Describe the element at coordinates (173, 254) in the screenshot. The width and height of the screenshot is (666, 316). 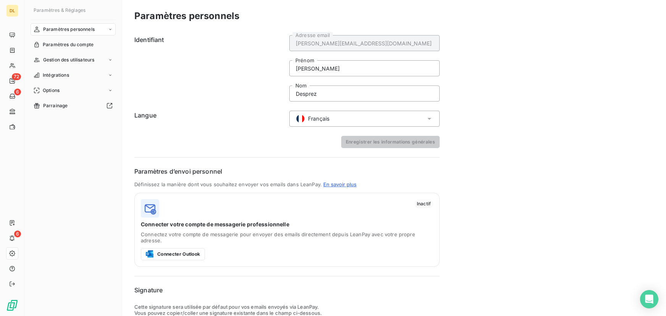
I see `button: Connecter Outlook` at that location.